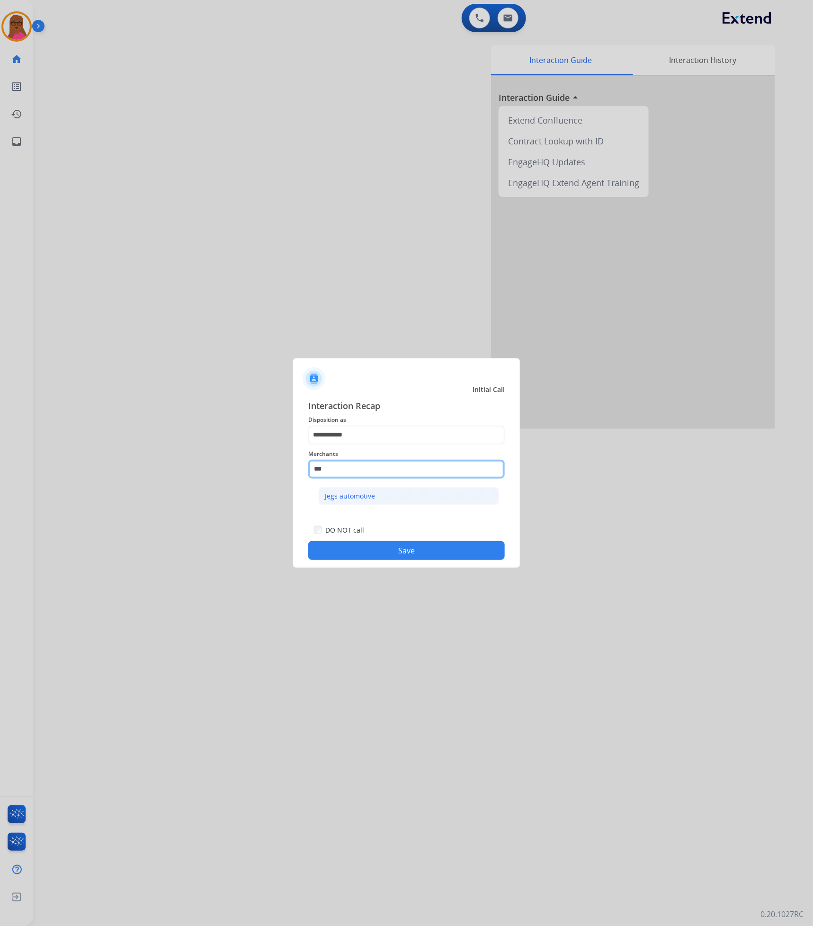 Image resolution: width=813 pixels, height=926 pixels. What do you see at coordinates (406, 407) in the screenshot?
I see `span: Interaction Recap` at bounding box center [406, 407].